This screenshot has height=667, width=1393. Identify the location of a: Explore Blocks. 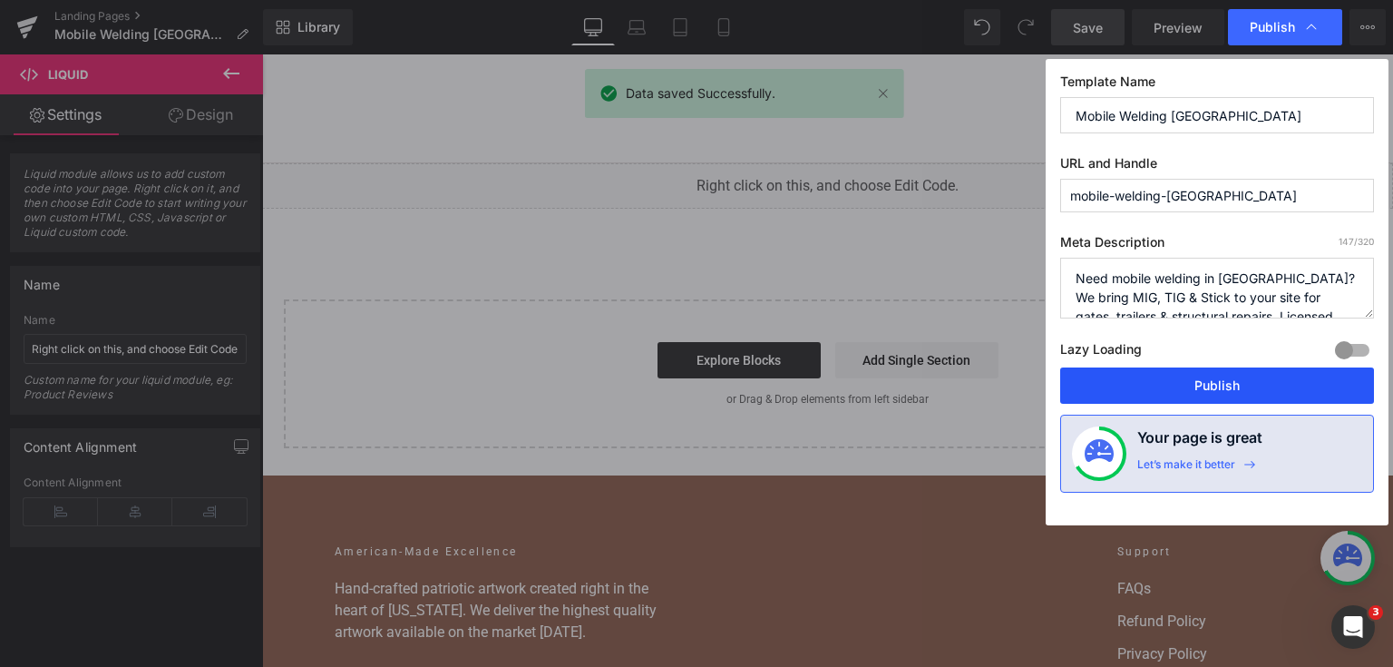
(477, 306).